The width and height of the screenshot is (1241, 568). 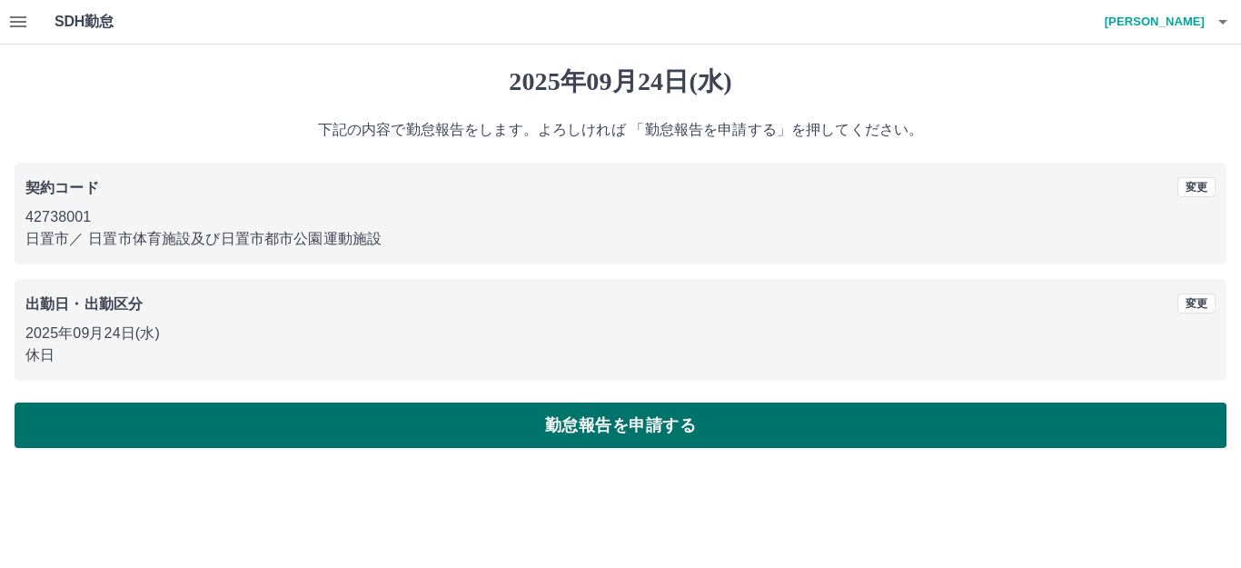 What do you see at coordinates (621, 130) in the screenshot?
I see `p: 下記の内容で勤怠報告をします。よろしければ 「勤怠報告を申請する」を押してください。` at bounding box center [621, 130].